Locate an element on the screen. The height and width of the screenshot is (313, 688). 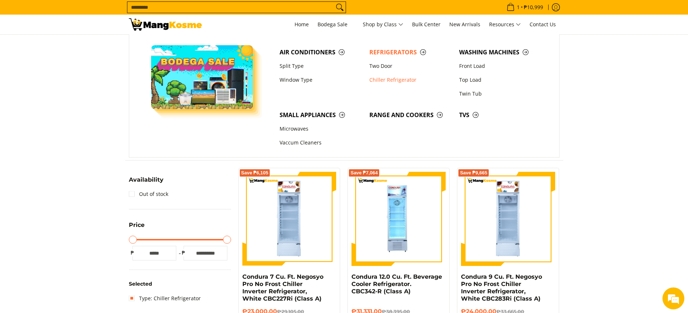
a: Washing Machines is located at coordinates (501, 52).